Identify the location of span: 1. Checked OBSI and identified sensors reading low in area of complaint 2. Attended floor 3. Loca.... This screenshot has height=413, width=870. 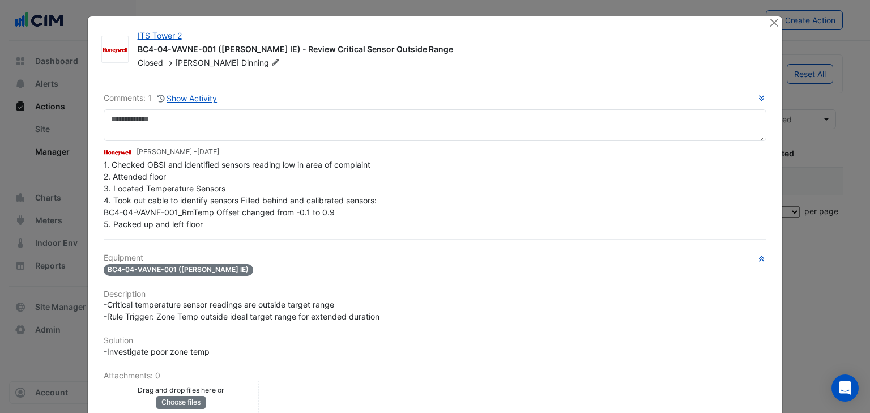
(241, 194).